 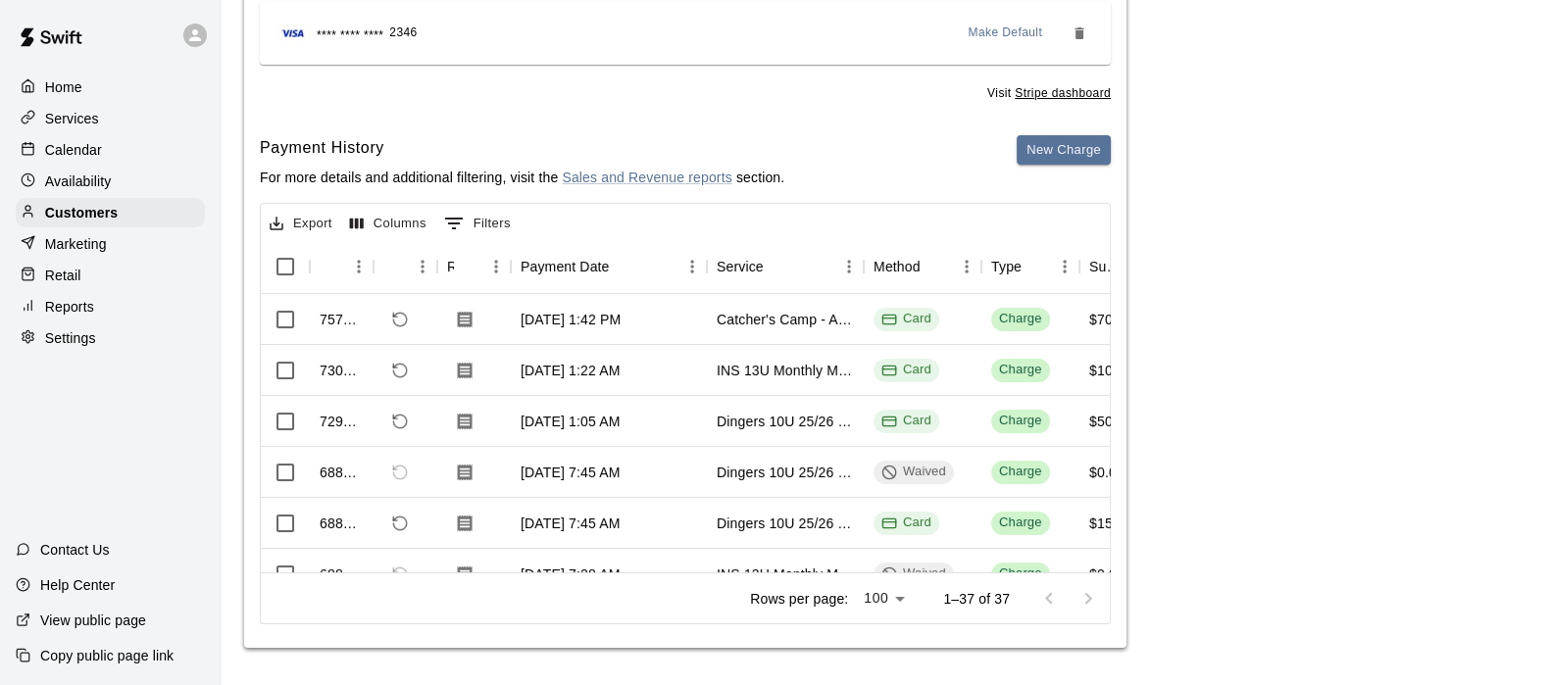 What do you see at coordinates (1115, 524) in the screenshot?
I see `div: $150.00` at bounding box center [1115, 524].